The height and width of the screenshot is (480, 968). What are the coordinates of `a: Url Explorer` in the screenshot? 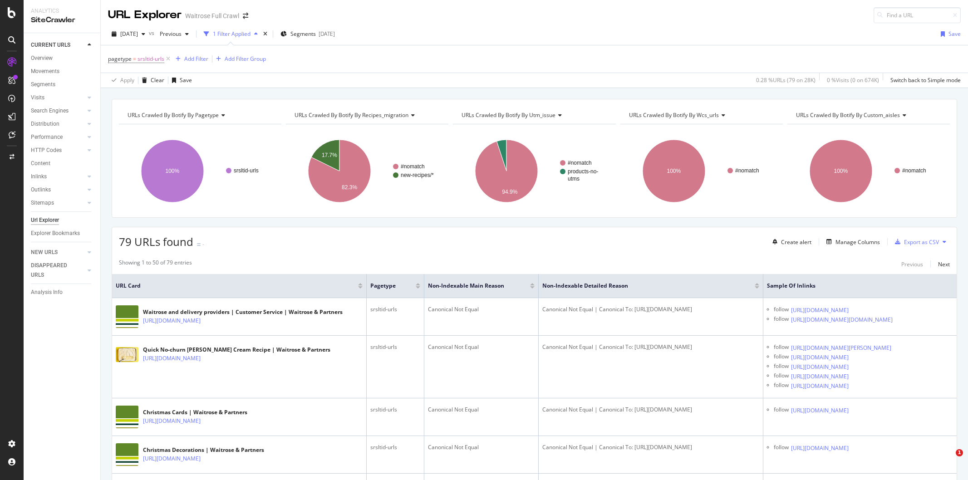 It's located at (62, 220).